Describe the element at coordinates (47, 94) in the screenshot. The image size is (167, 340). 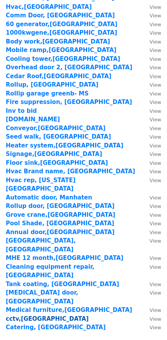
I see `strong: Rollip garage greenb- MS` at that location.